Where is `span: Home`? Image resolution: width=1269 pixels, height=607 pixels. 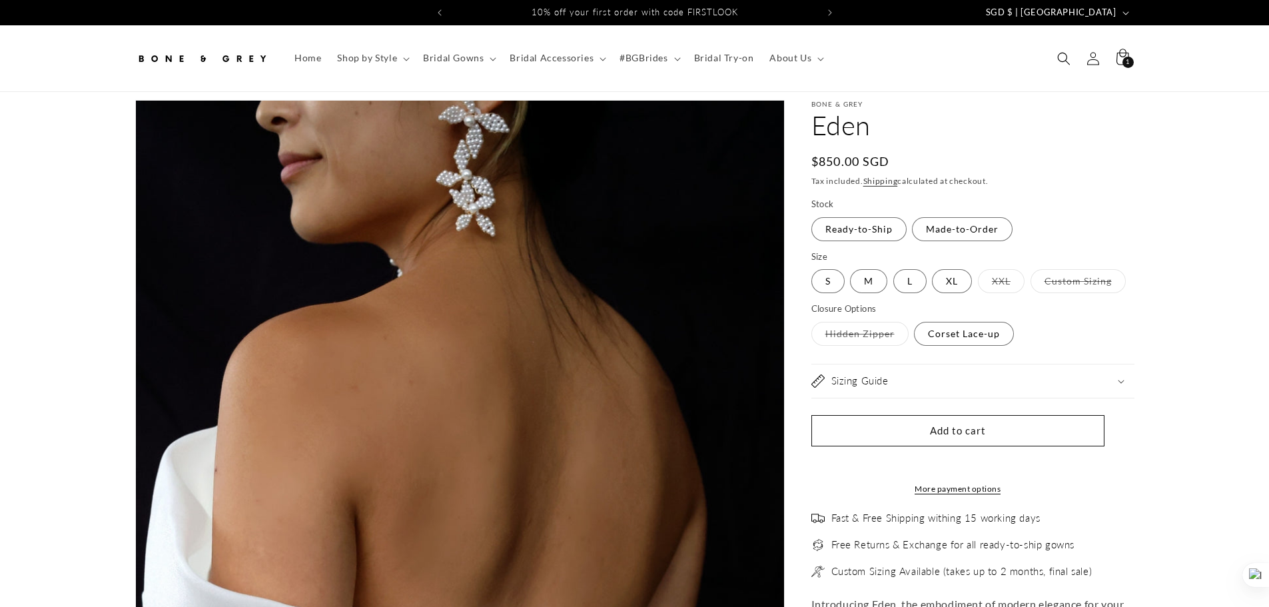
span: Home is located at coordinates (308, 58).